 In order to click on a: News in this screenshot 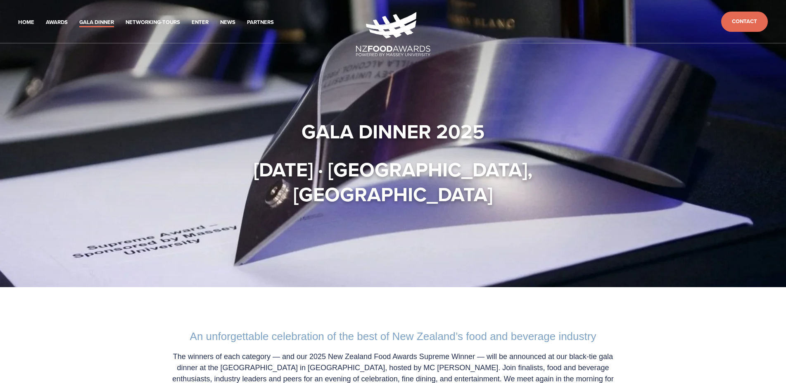, I will do `click(228, 22)`.